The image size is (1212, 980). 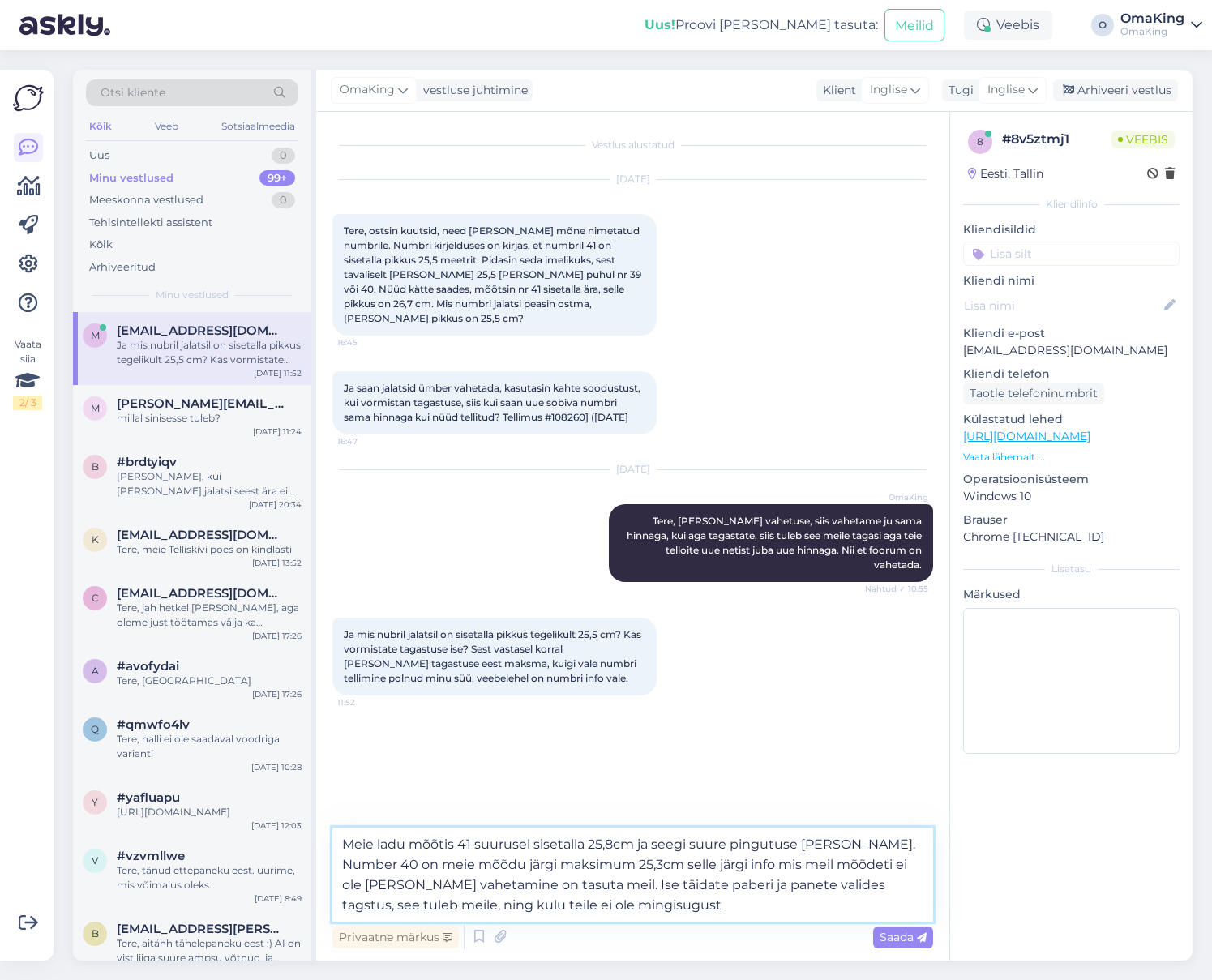 I want to click on font: Vestlus alustatud, so click(x=633, y=144).